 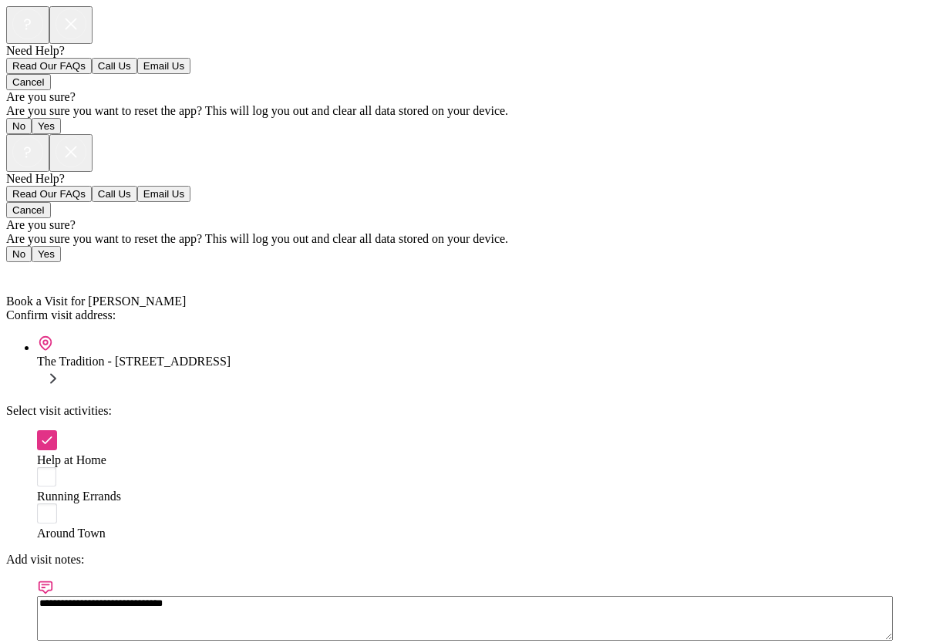 I want to click on span: Running Errands, so click(x=79, y=496).